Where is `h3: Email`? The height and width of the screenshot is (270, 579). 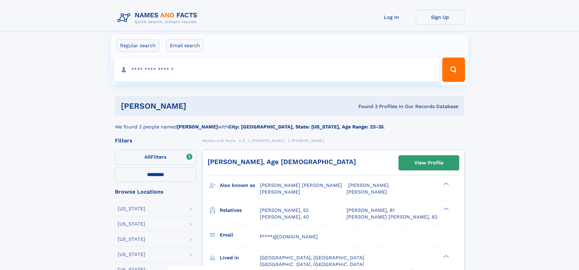
h3: Email is located at coordinates (240, 235).